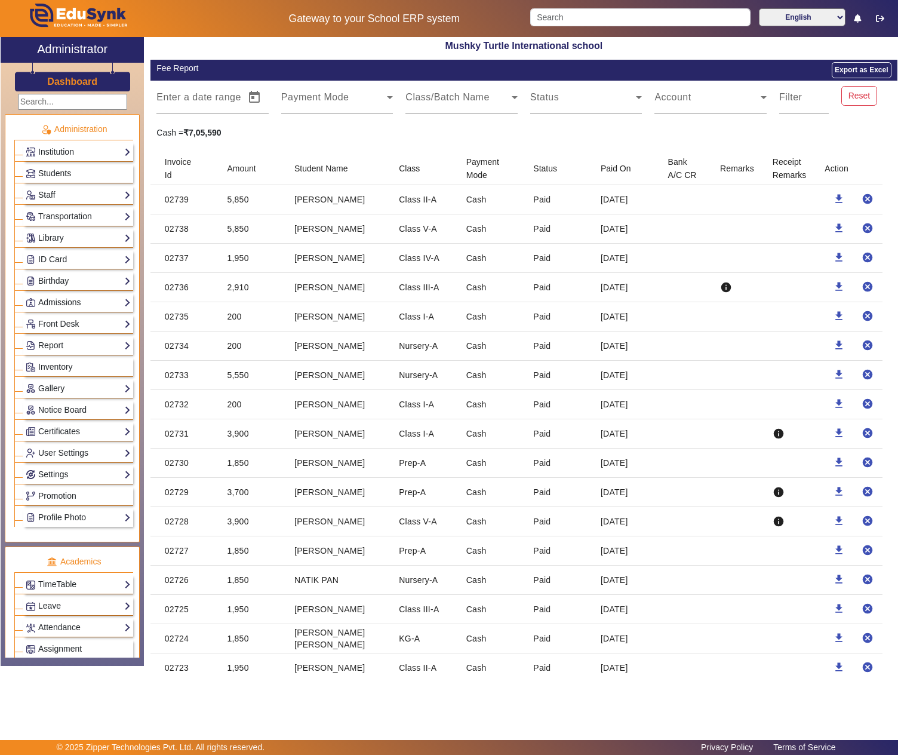 Image resolution: width=898 pixels, height=755 pixels. What do you see at coordinates (184, 375) in the screenshot?
I see `mat-cell: 02733` at bounding box center [184, 375].